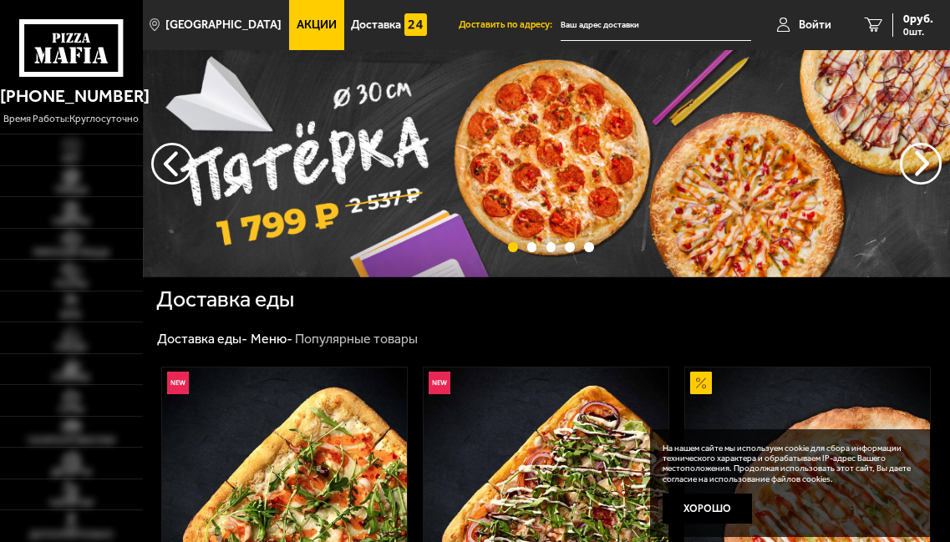 The image size is (950, 542). What do you see at coordinates (655, 25) in the screenshot?
I see `input: Ваш адрес доставки` at bounding box center [655, 25].